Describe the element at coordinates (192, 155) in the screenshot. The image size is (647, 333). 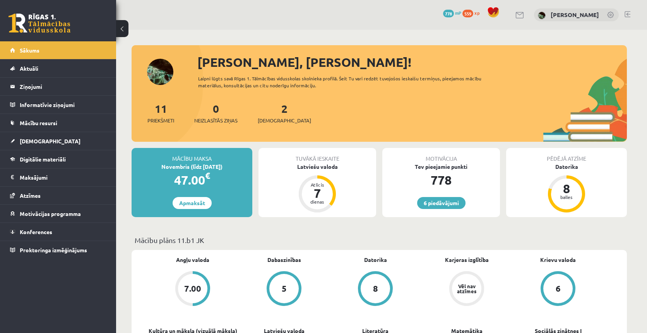
I see `div: Mācību maksa` at that location.